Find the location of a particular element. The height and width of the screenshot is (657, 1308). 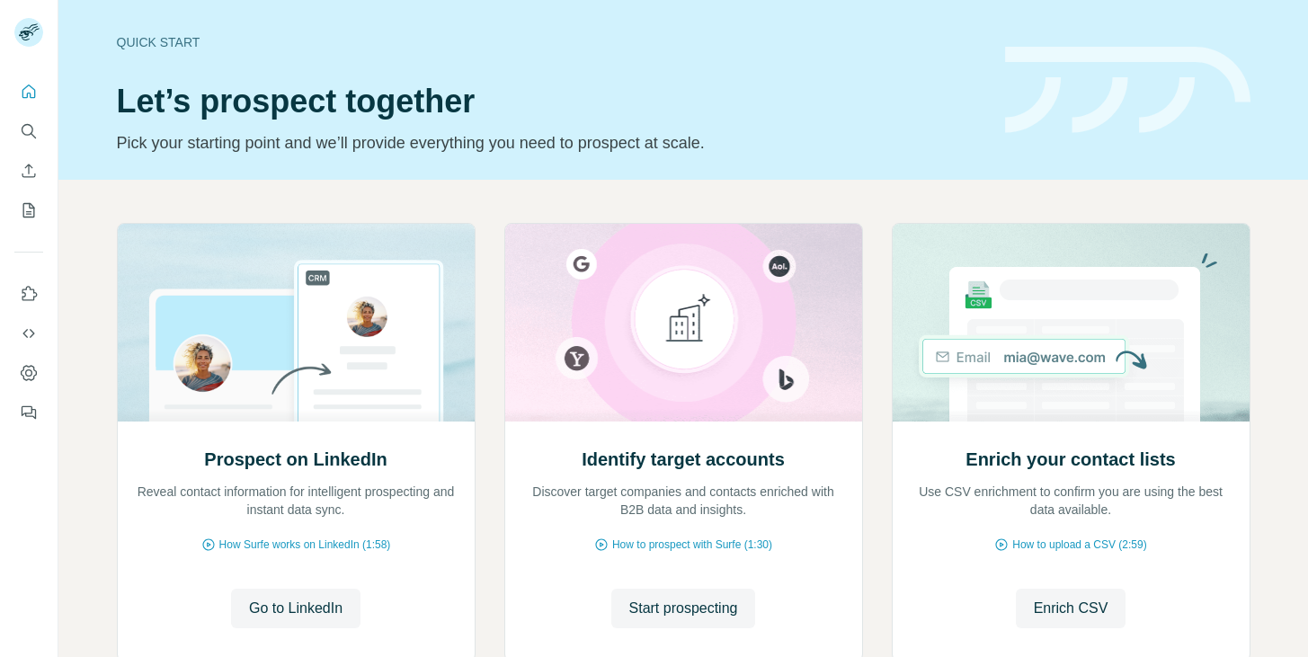

p: Use CSV enrichment to confirm you are using the best data available. is located at coordinates (1071, 501).